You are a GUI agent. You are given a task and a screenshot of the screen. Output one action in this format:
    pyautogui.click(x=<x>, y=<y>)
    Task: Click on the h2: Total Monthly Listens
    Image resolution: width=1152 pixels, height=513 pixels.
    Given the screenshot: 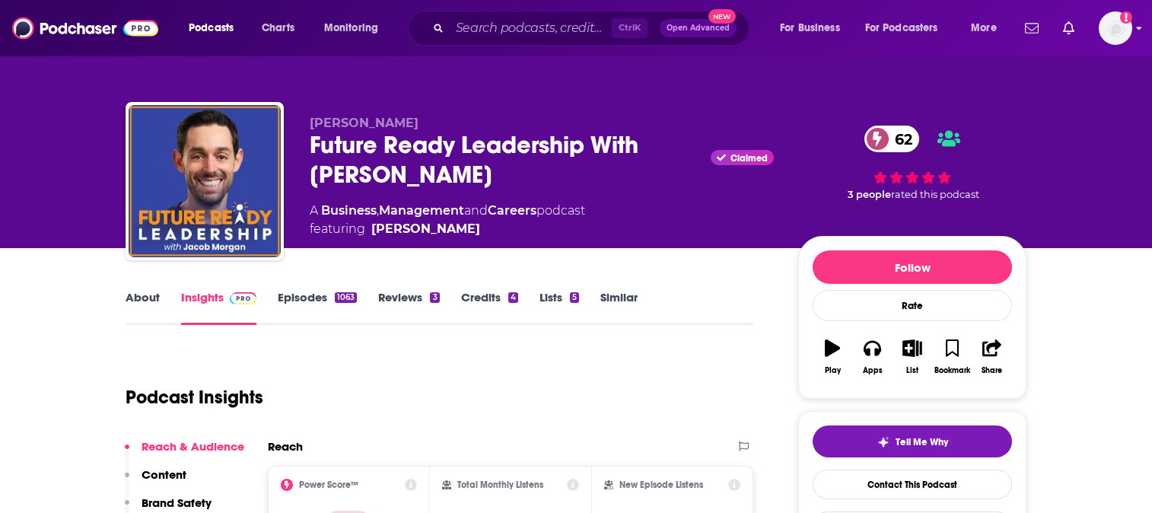 What is the action you would take?
    pyautogui.click(x=500, y=485)
    